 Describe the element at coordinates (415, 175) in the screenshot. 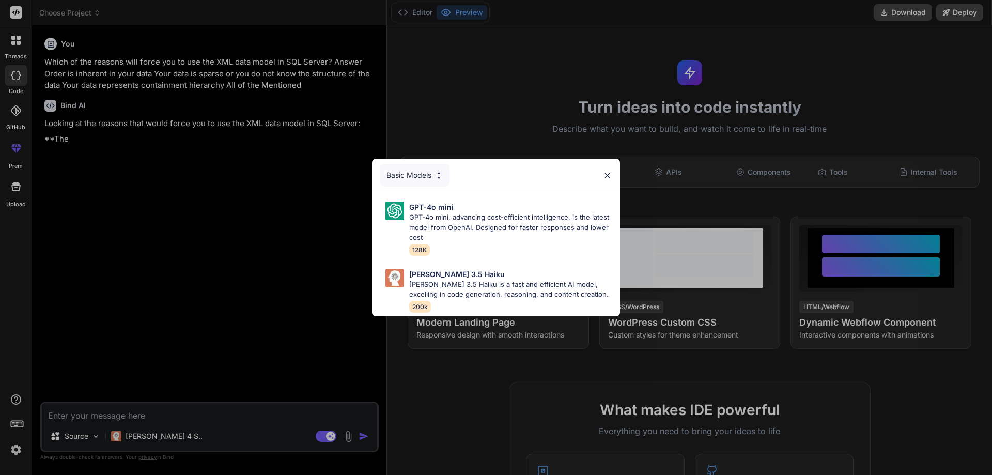

I see `div: Basic Models` at that location.